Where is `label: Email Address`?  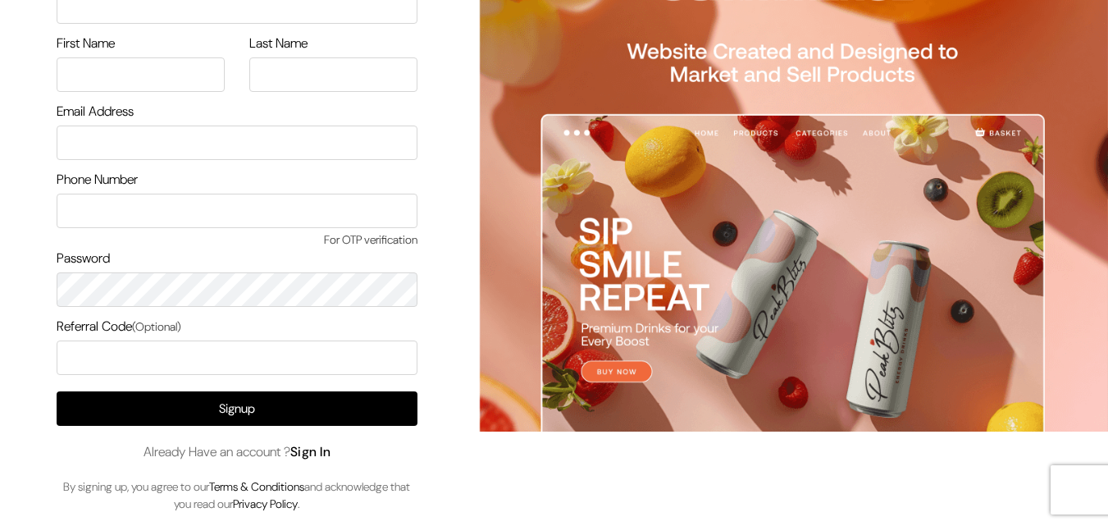 label: Email Address is located at coordinates (95, 112).